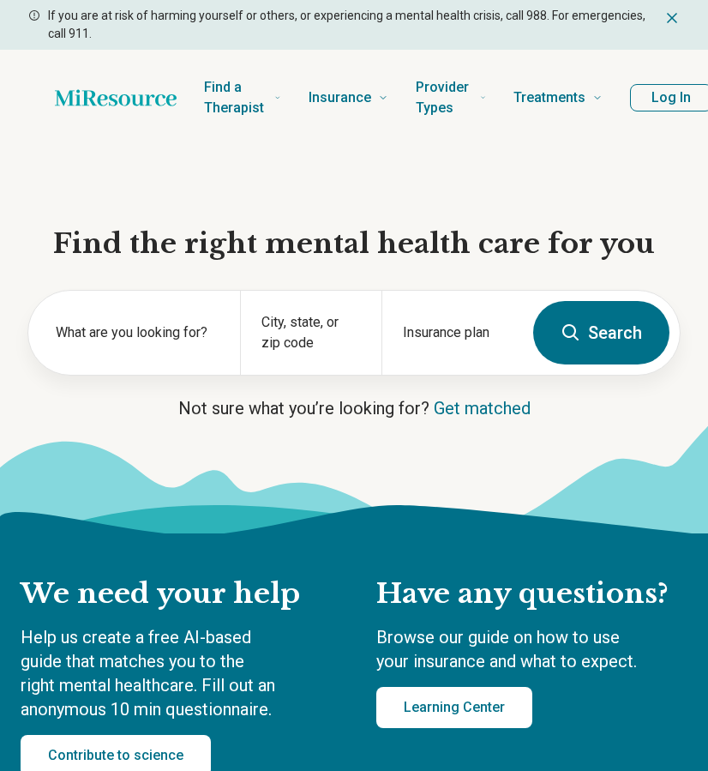 The width and height of the screenshot is (708, 771). Describe the element at coordinates (236, 98) in the screenshot. I see `span: Find a Therapist` at that location.